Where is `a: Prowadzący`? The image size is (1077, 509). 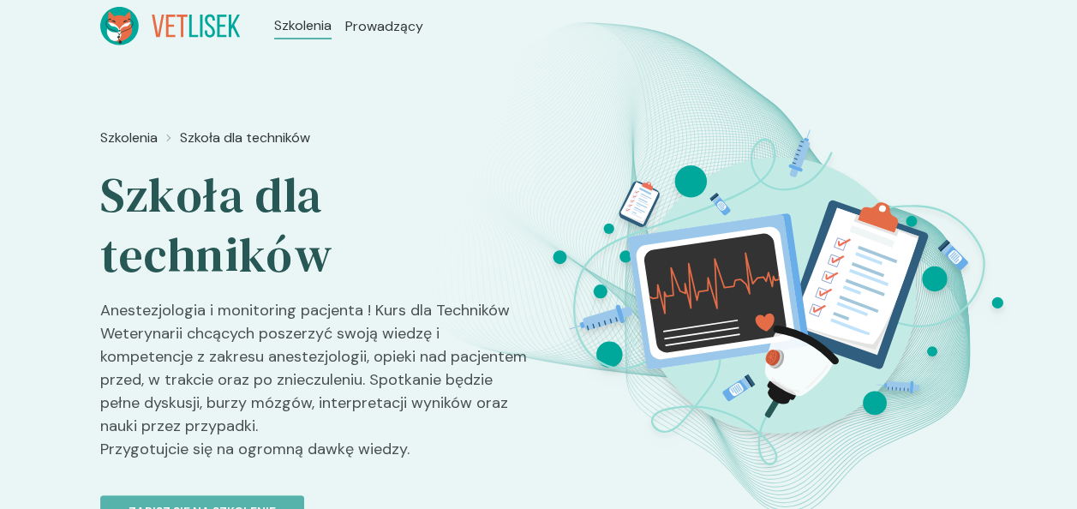 a: Prowadzący is located at coordinates (384, 27).